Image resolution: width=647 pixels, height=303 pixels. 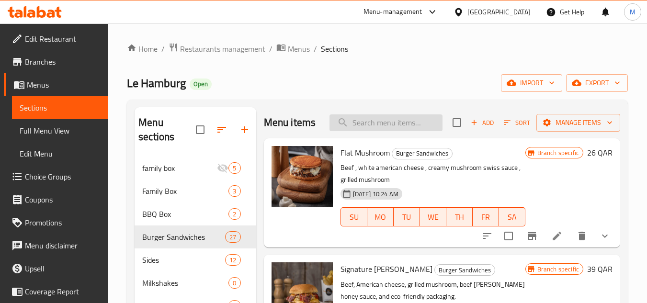 I want to click on span: Upsell, so click(x=63, y=269).